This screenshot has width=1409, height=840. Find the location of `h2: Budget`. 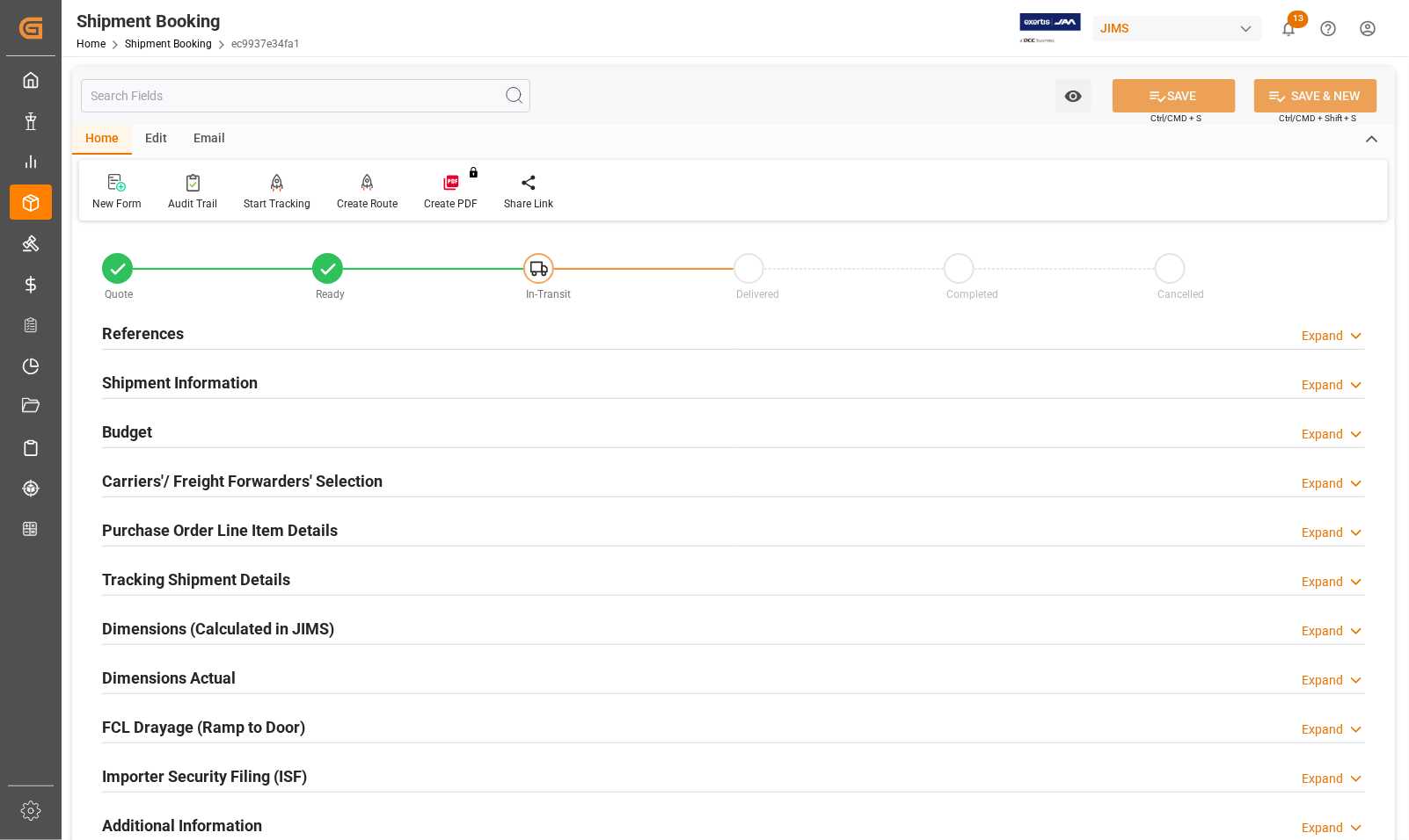

h2: Budget is located at coordinates (127, 432).